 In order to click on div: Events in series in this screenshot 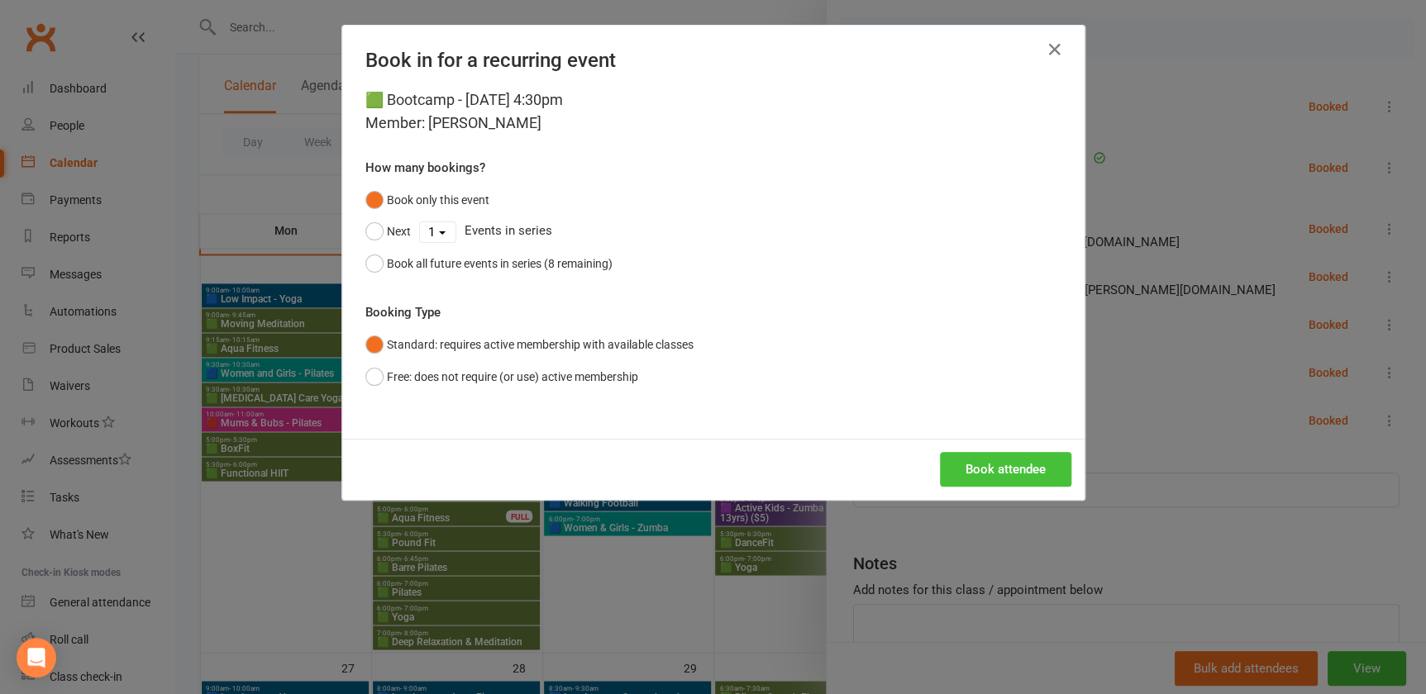, I will do `click(713, 231)`.